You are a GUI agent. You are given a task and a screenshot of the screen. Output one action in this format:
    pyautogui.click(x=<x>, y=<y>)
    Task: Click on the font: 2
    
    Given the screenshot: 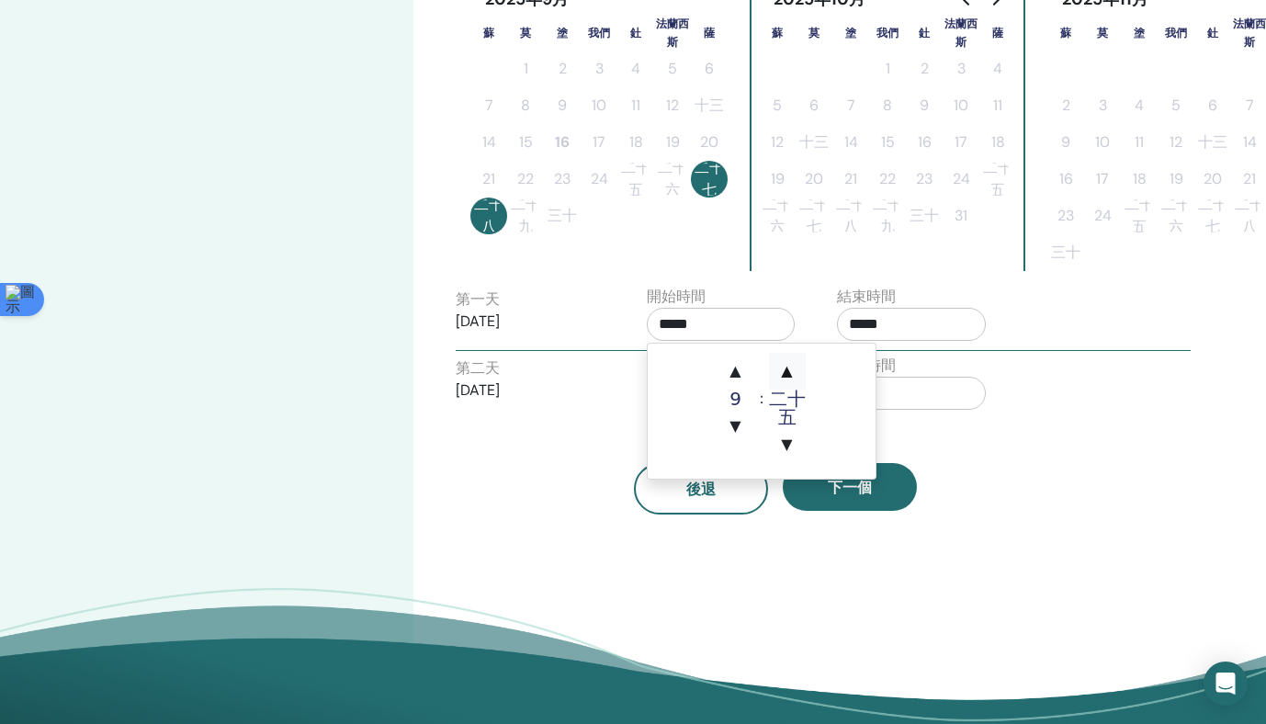 What is the action you would take?
    pyautogui.click(x=562, y=68)
    